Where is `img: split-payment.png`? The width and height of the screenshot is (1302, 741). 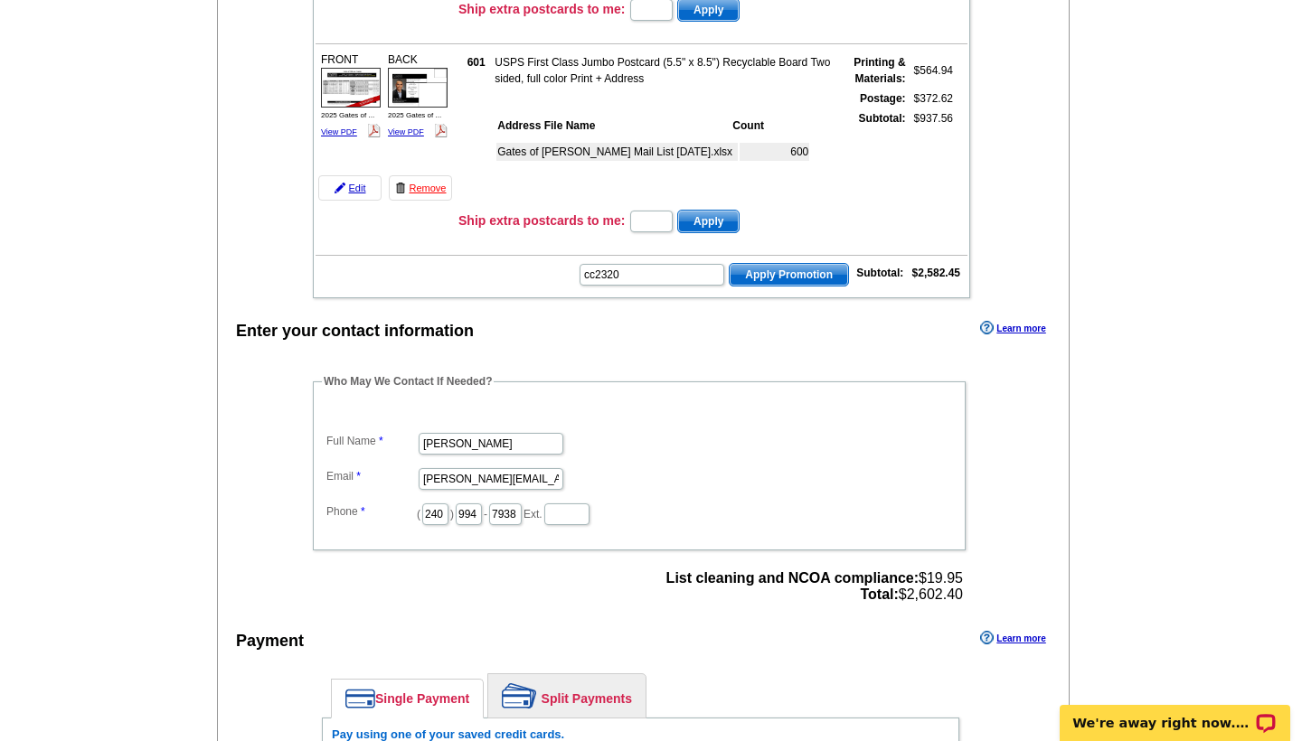
img: split-payment.png is located at coordinates (519, 696).